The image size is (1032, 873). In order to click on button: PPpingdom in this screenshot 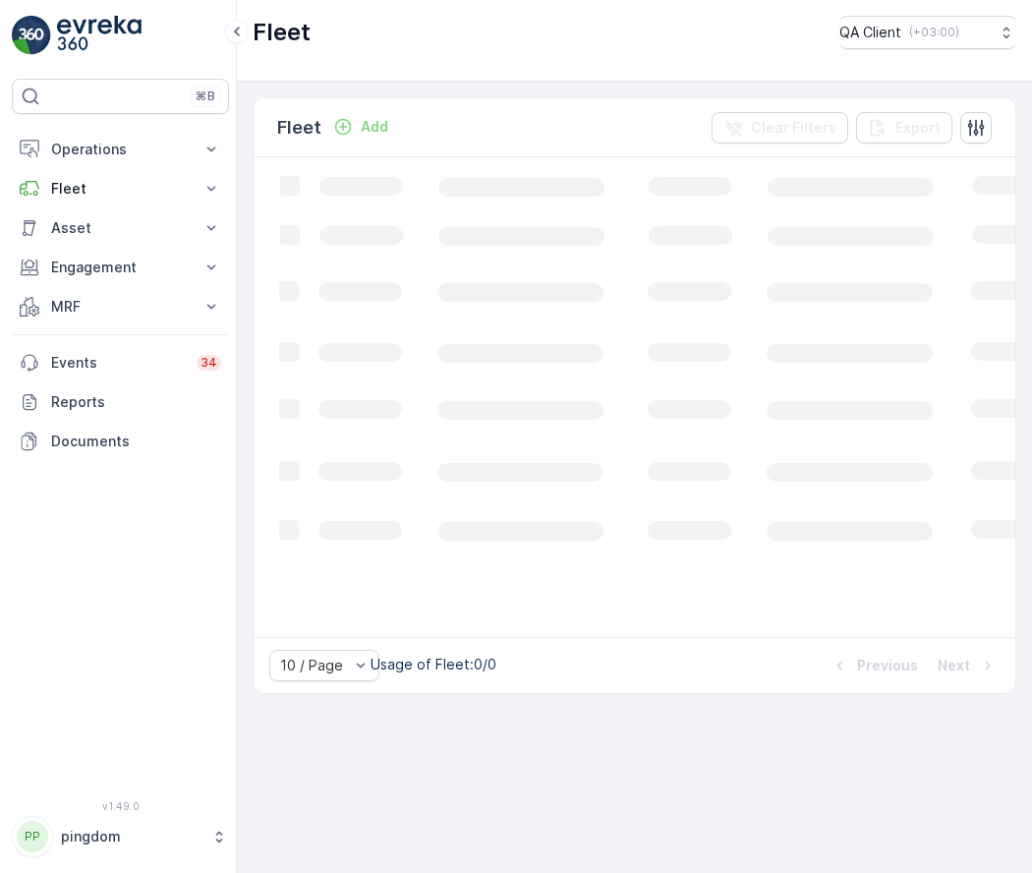, I will do `click(120, 836)`.